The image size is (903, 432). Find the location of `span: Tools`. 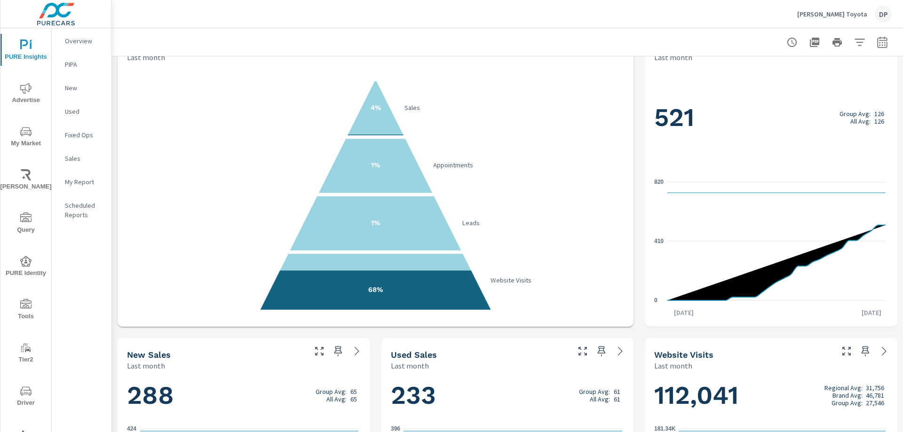

span: Tools is located at coordinates (26, 311).